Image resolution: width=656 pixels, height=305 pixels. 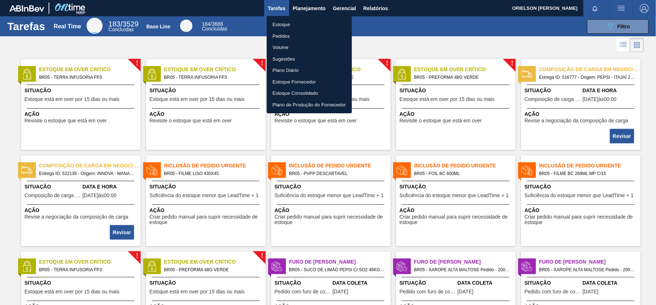 I want to click on li: Plano Diário, so click(x=309, y=70).